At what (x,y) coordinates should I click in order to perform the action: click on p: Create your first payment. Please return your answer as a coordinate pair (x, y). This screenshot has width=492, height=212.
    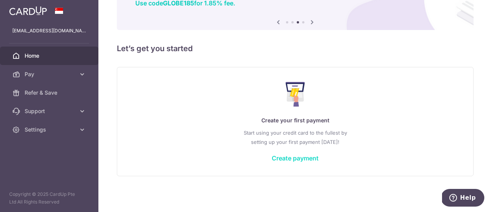
    Looking at the image, I should click on (295, 120).